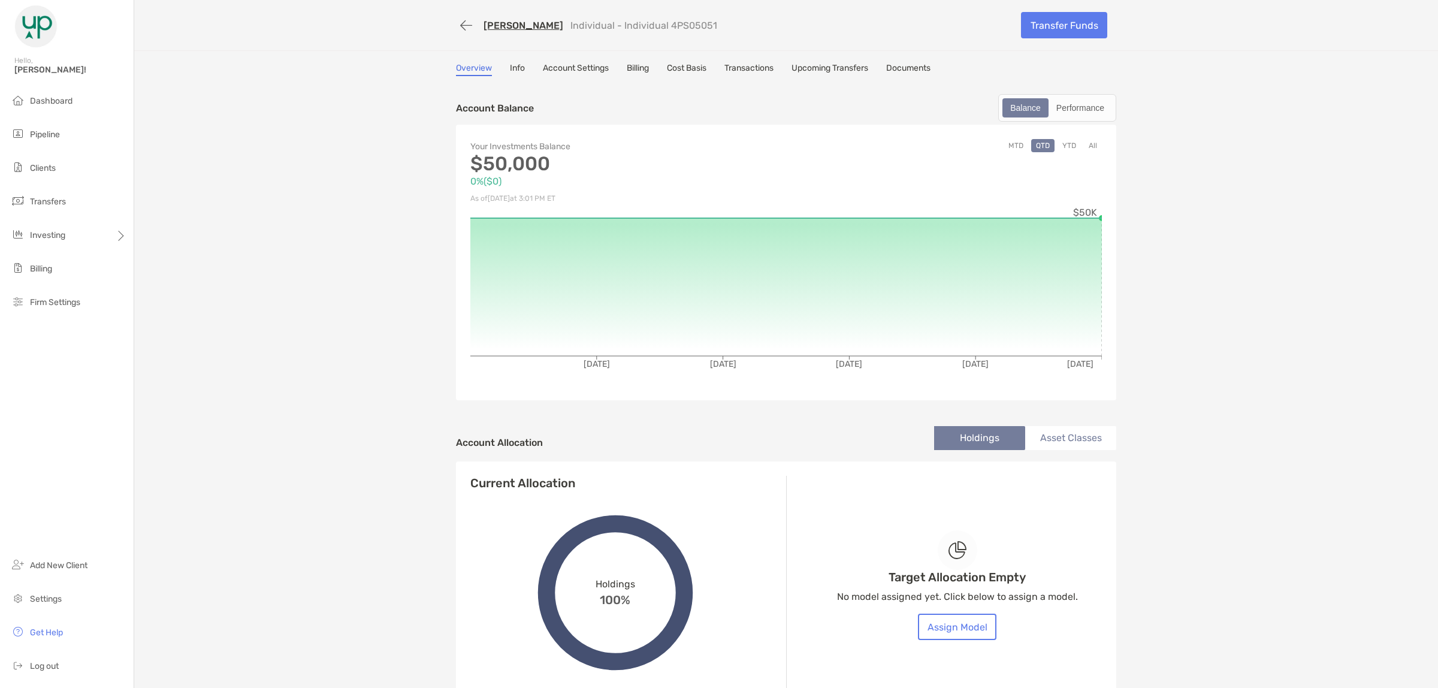 The image size is (1438, 688). Describe the element at coordinates (615, 583) in the screenshot. I see `span: Holdings` at that location.